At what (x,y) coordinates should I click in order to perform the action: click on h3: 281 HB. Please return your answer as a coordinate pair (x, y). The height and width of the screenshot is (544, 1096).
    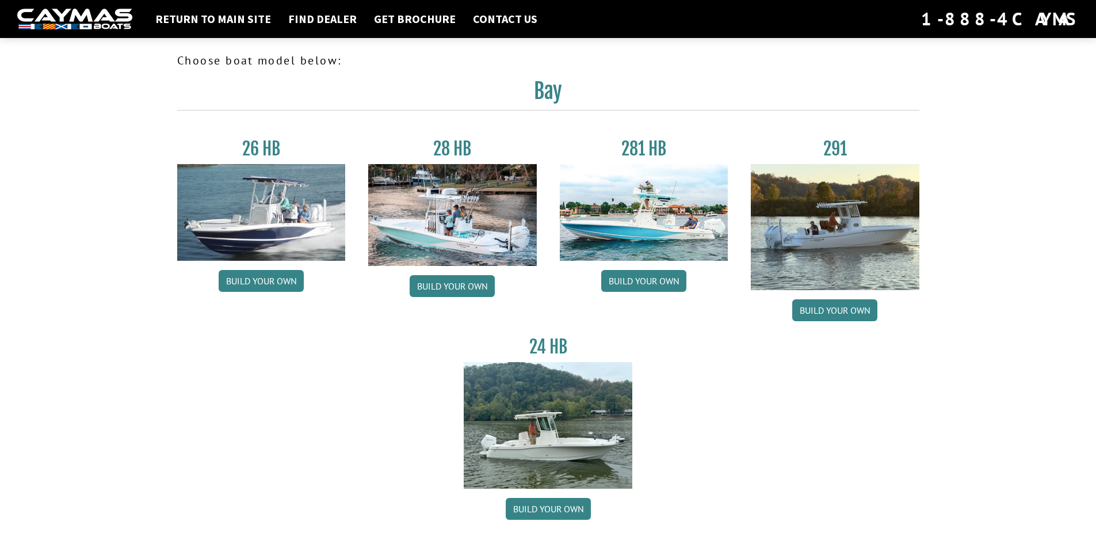
    Looking at the image, I should click on (644, 148).